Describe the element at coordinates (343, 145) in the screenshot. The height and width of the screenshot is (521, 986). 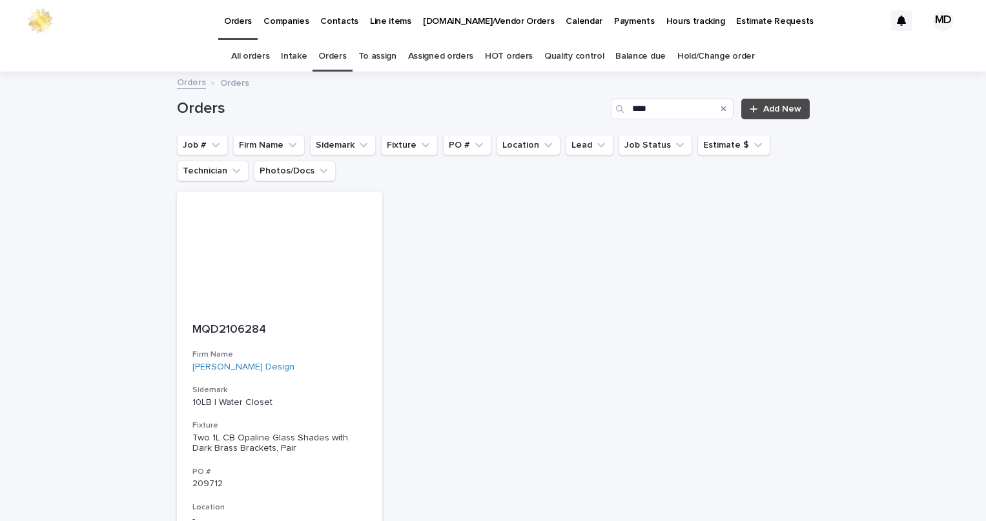
I see `button: Sidemark` at that location.